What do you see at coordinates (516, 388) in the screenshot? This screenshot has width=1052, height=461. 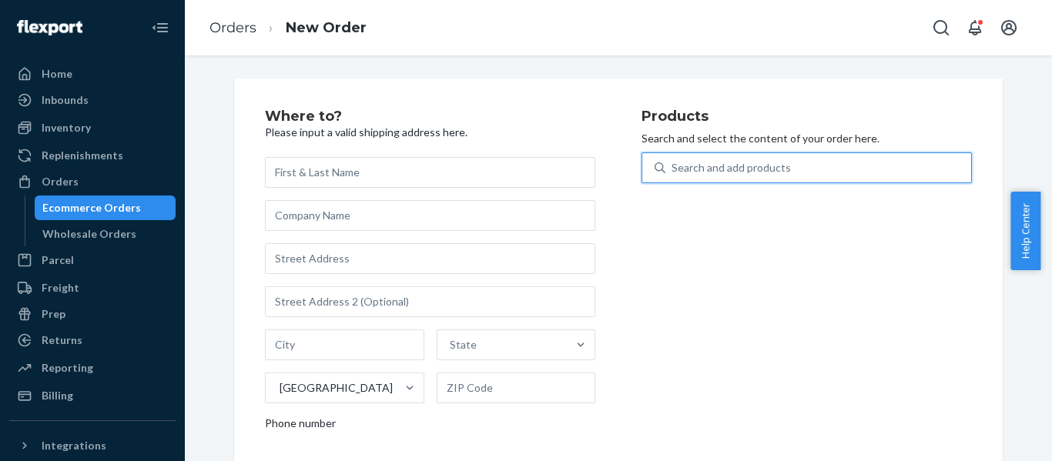 I see `input: ZIP Code` at bounding box center [516, 388].